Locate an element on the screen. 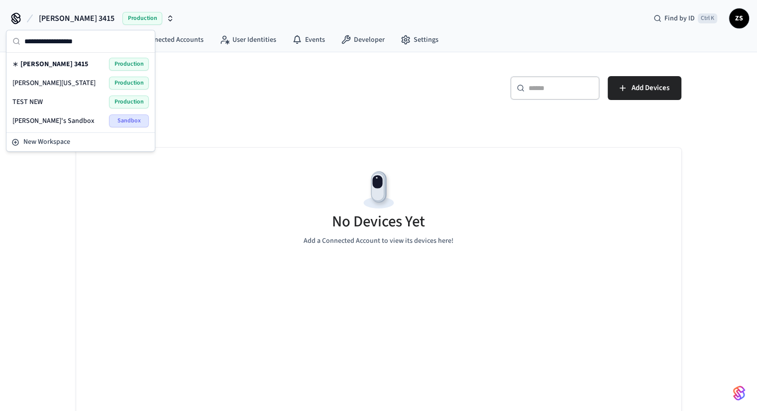 The width and height of the screenshot is (757, 411). a: Developer is located at coordinates (363, 40).